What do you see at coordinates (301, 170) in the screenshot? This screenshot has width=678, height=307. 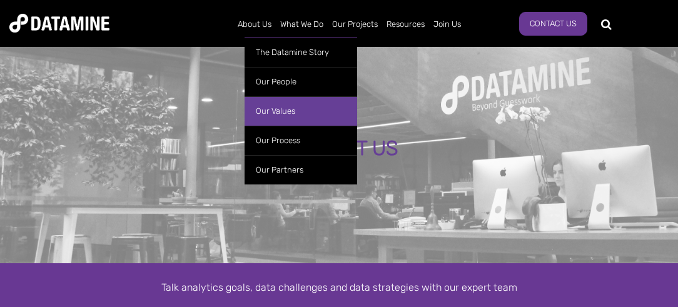 I see `a: Our Partners` at bounding box center [301, 170].